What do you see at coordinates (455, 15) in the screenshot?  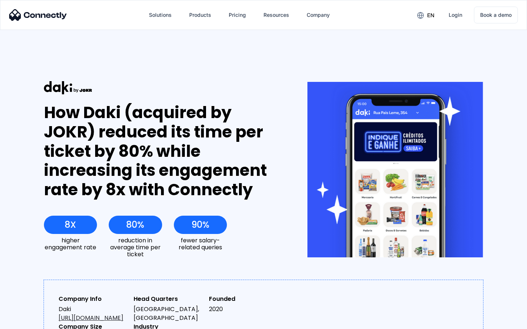 I see `a: Login` at bounding box center [455, 15].